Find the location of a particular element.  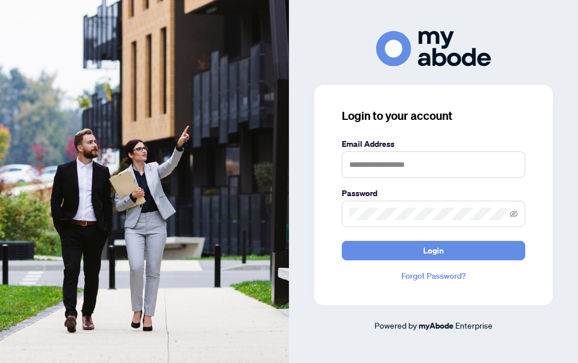

a: Forgot Password? is located at coordinates (433, 276).